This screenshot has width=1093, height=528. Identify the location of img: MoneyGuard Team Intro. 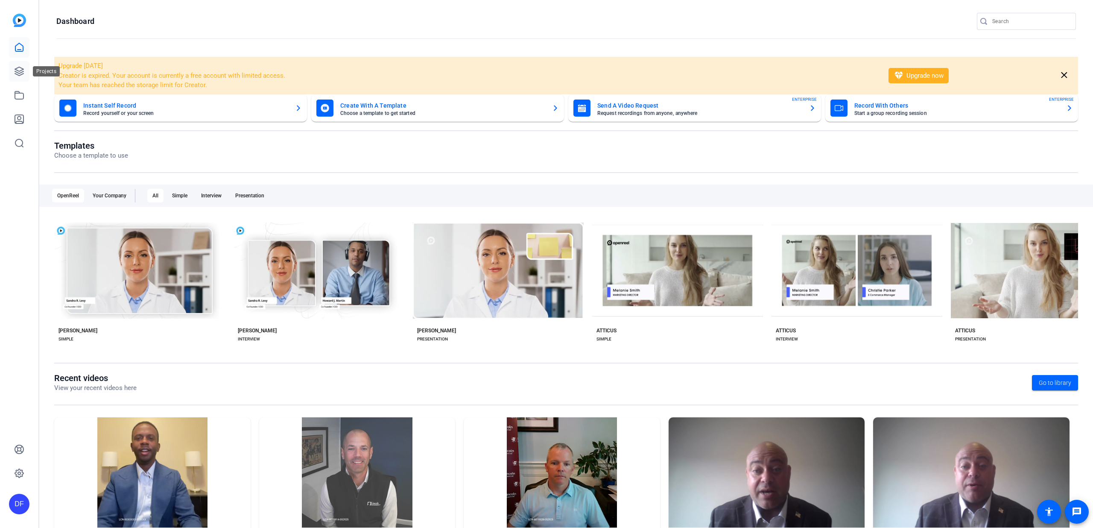
(357, 472).